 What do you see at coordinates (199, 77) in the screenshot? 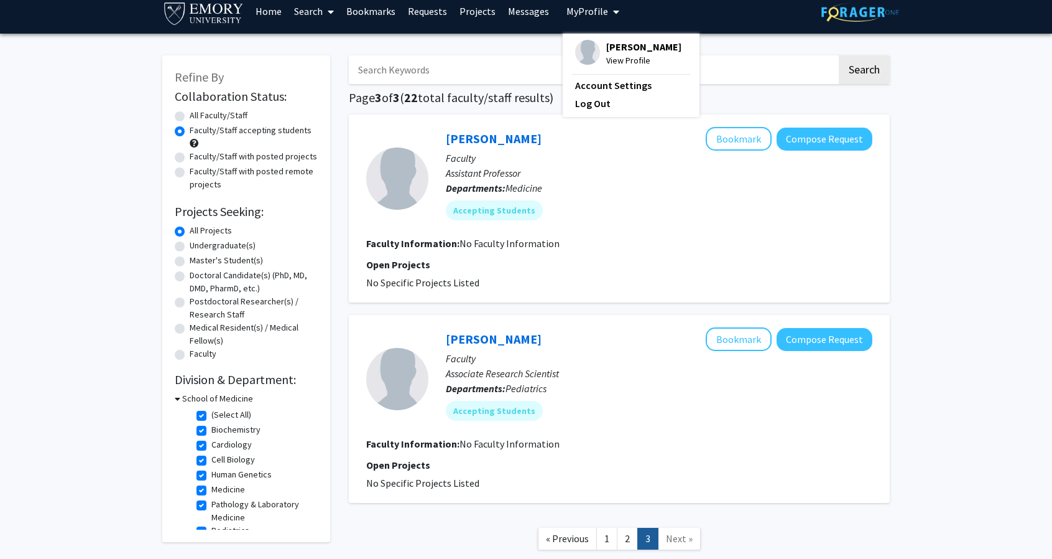
I see `span: Refine By` at bounding box center [199, 77].